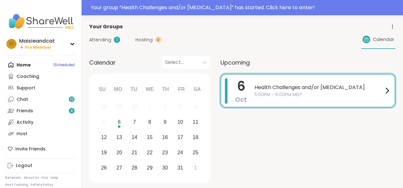  What do you see at coordinates (40, 21) in the screenshot?
I see `img: ShareWell Nav Logo` at bounding box center [40, 21].